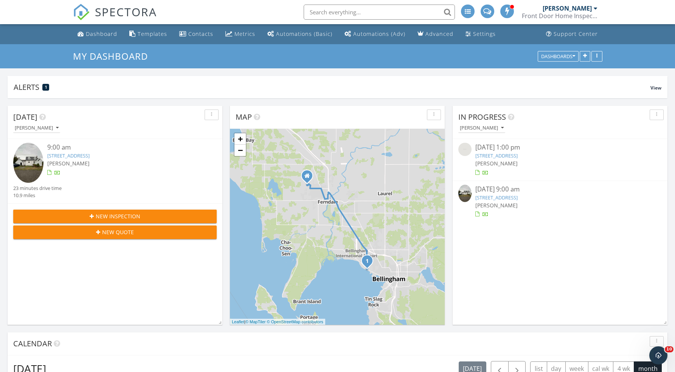  What do you see at coordinates (201, 34) in the screenshot?
I see `div: Contacts` at bounding box center [201, 34].